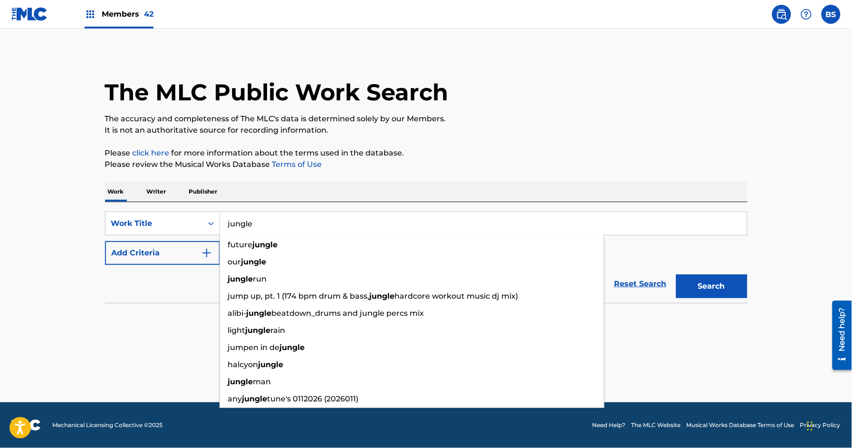  I want to click on span: alibi-, so click(237, 313).